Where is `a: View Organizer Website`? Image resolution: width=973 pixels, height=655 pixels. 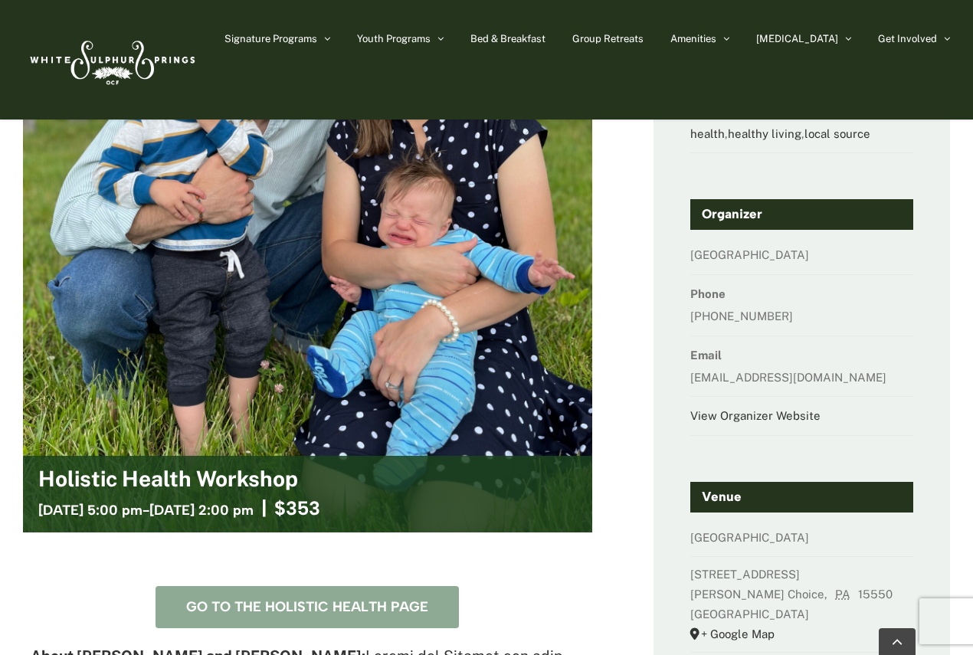 a: View Organizer Website is located at coordinates (756, 415).